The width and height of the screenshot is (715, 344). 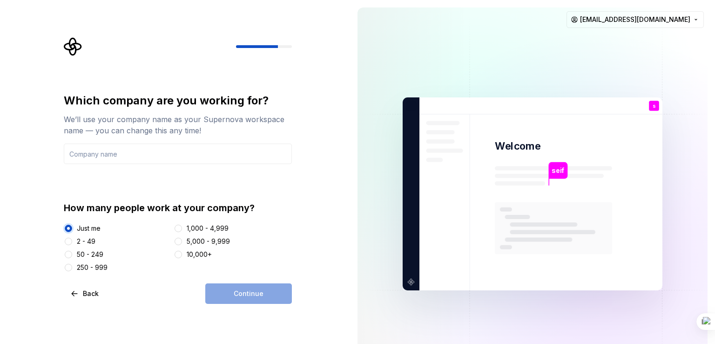 What do you see at coordinates (91, 293) in the screenshot?
I see `span: Back` at bounding box center [91, 293].